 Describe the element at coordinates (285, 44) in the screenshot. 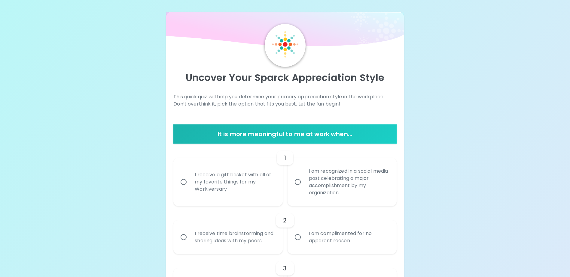

I see `img: Sparck Logo` at that location.